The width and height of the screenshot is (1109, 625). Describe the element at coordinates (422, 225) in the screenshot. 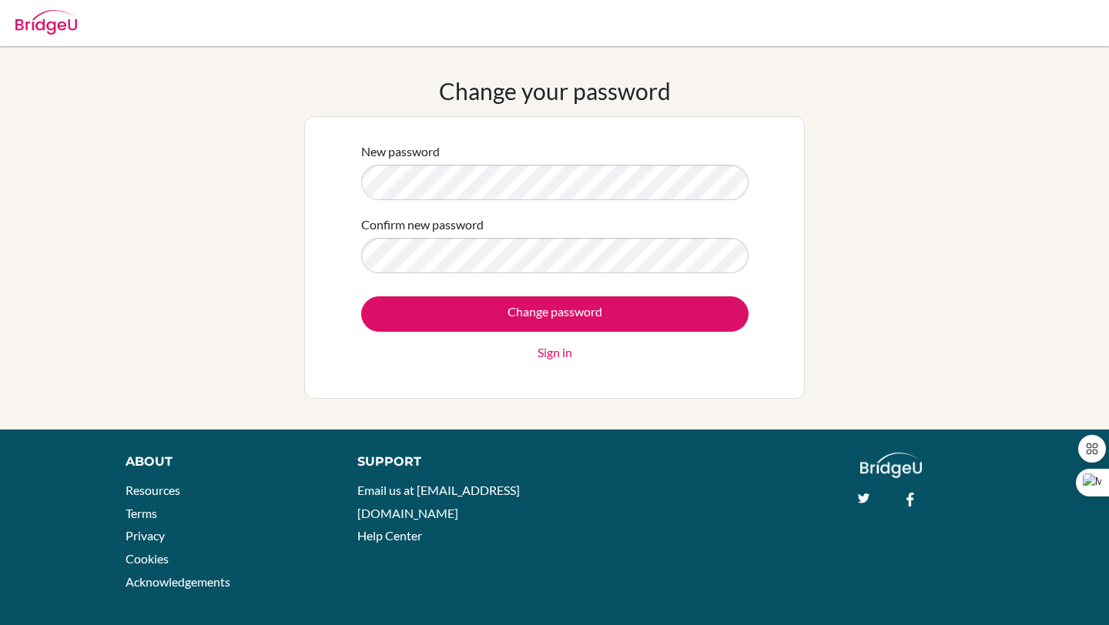

I see `label: Confirm new password` at that location.